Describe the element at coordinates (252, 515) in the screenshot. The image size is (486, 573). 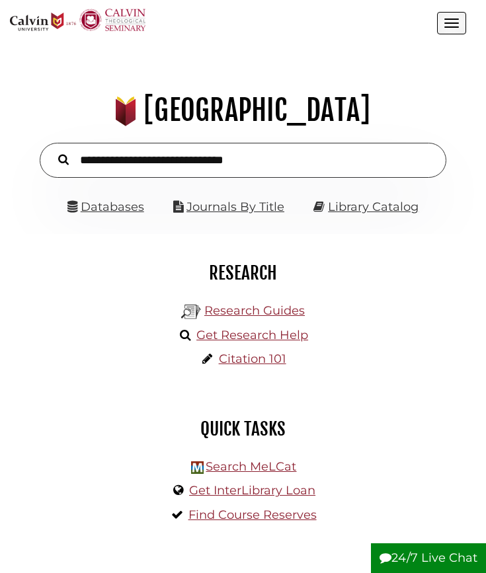
I see `a: Find Course Reserves` at that location.